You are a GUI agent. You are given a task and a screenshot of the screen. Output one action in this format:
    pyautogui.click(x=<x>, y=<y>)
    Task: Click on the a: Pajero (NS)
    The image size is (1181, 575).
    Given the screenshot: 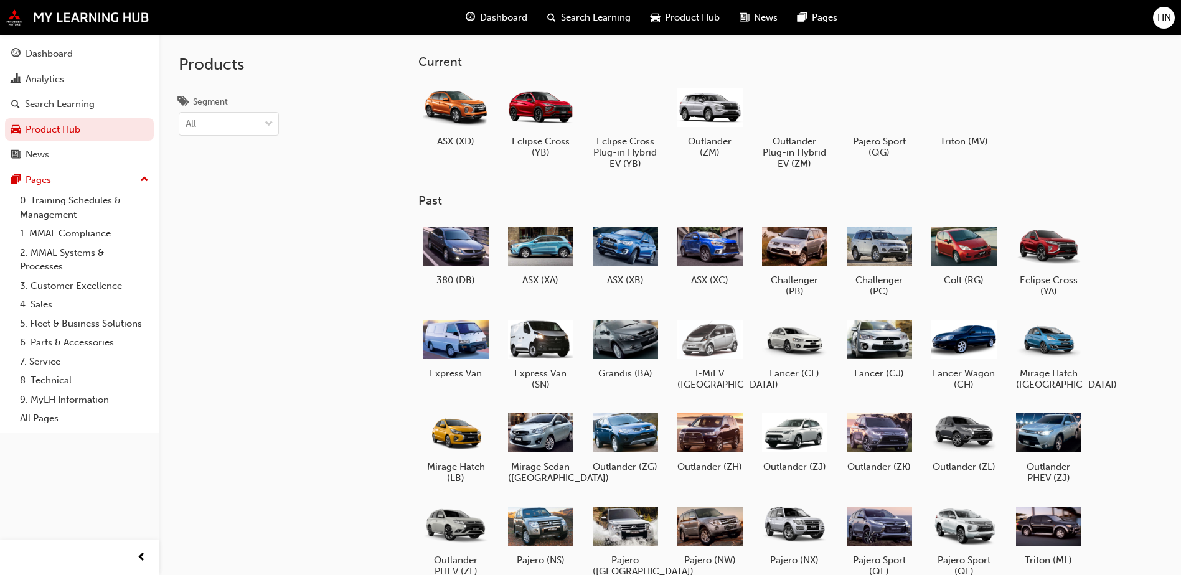 What is the action you would take?
    pyautogui.click(x=540, y=535)
    